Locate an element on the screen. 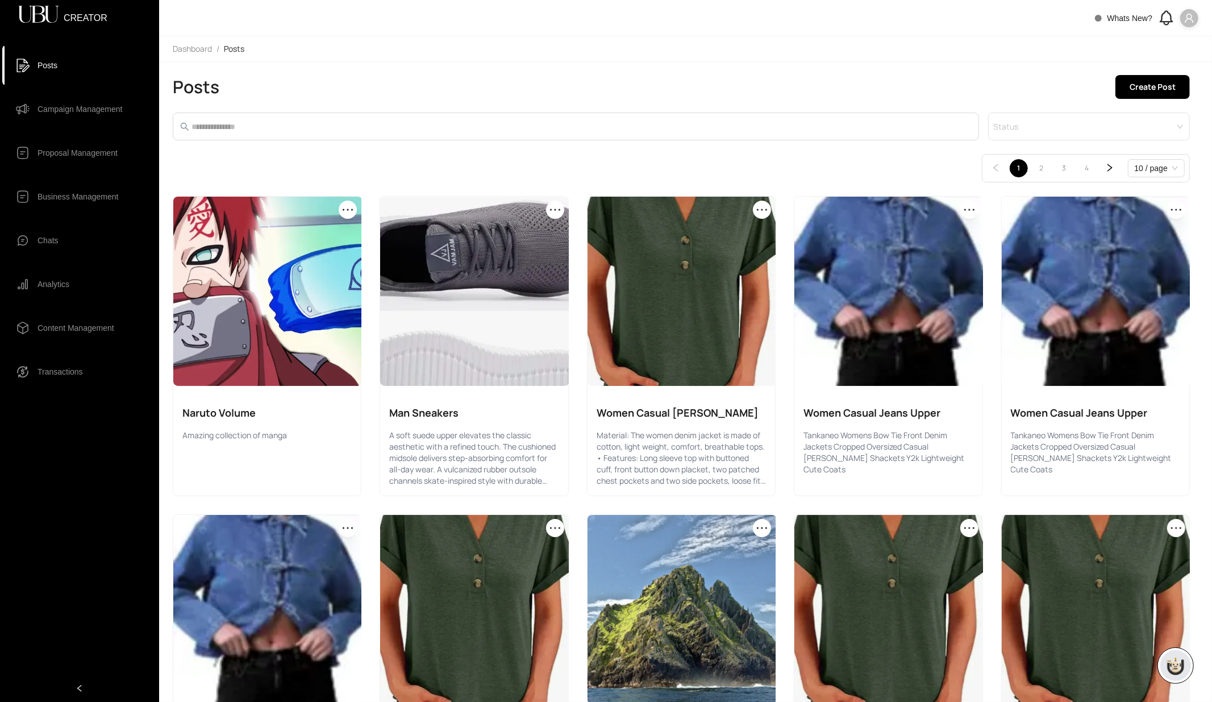 This screenshot has width=1212, height=702. a: 4 is located at coordinates (1087, 168).